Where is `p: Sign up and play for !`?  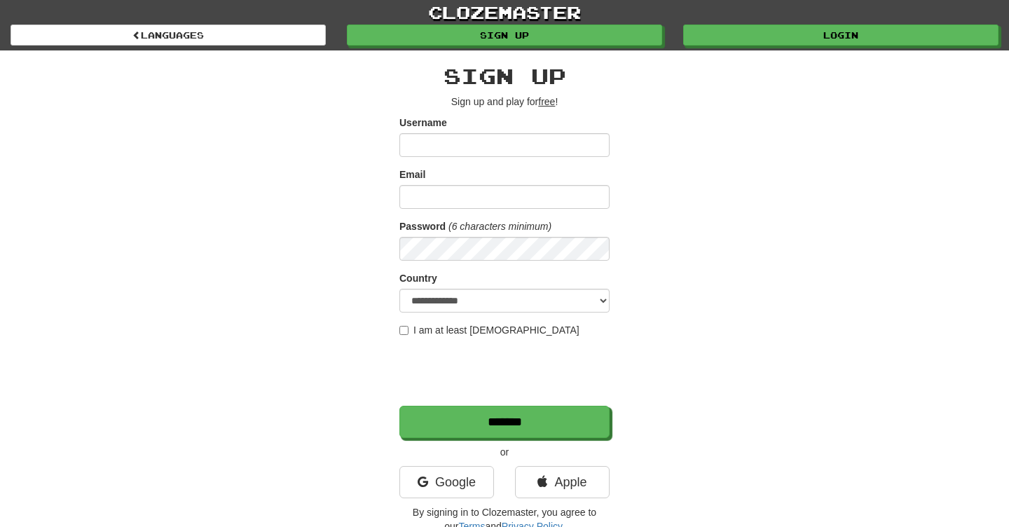 p: Sign up and play for ! is located at coordinates (505, 102).